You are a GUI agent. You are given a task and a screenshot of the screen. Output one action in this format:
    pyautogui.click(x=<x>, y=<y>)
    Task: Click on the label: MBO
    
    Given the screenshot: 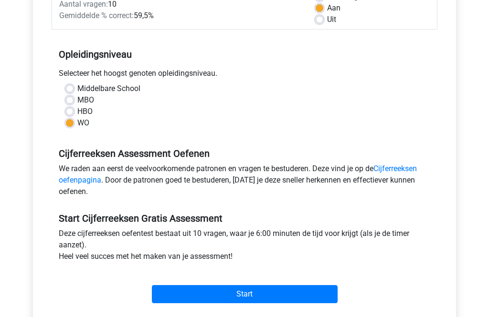 What is the action you would take?
    pyautogui.click(x=85, y=101)
    